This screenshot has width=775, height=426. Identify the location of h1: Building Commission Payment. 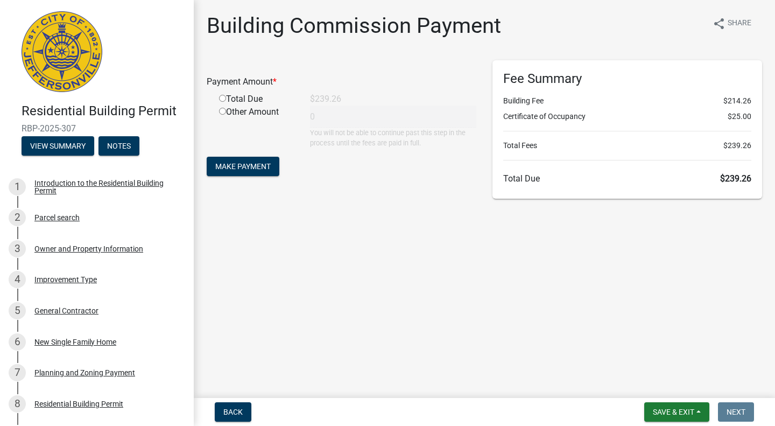
(354, 26).